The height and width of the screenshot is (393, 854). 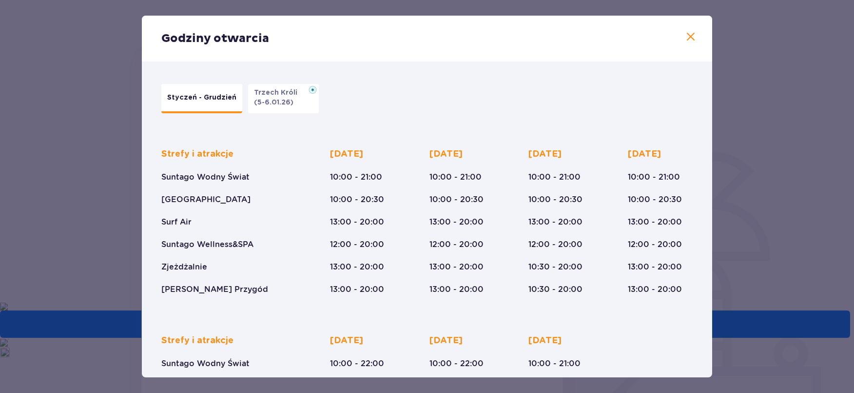 What do you see at coordinates (202, 99) in the screenshot?
I see `button: Styczeń - Grudzień` at bounding box center [202, 99].